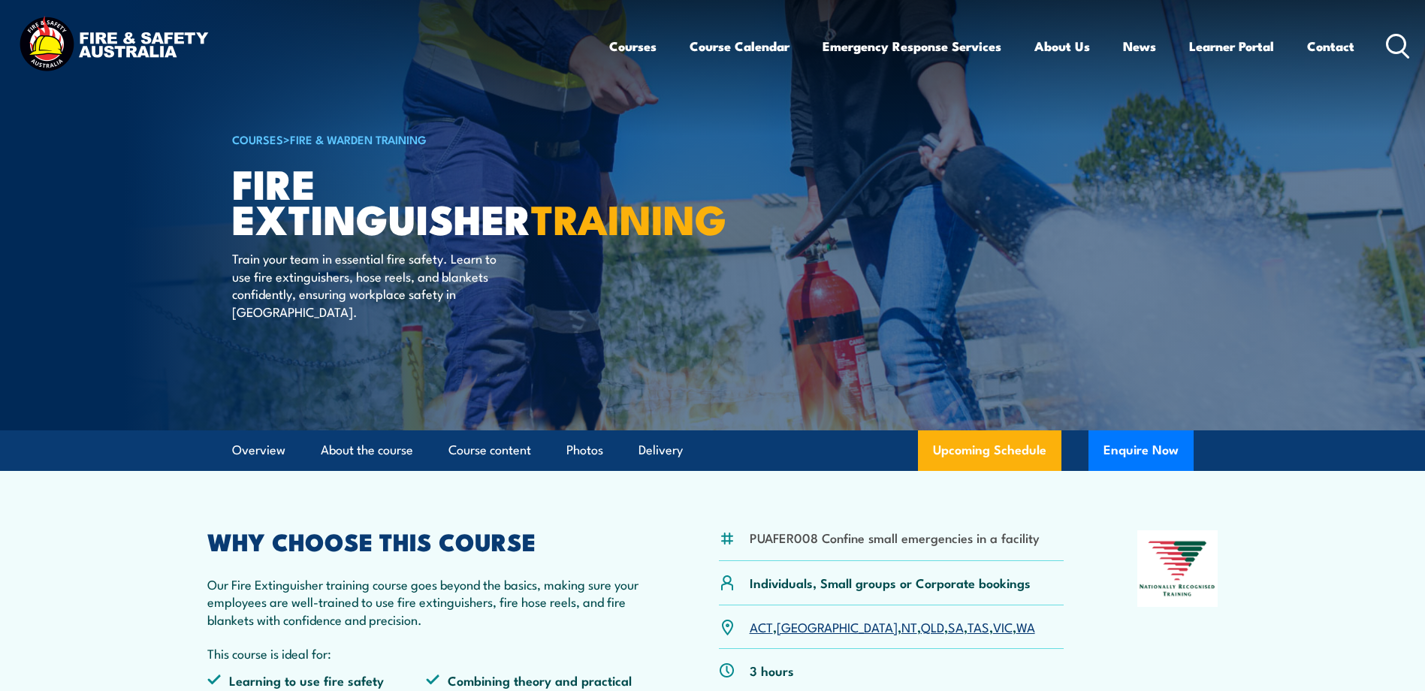 This screenshot has width=1425, height=691. I want to click on a: Photos, so click(584, 450).